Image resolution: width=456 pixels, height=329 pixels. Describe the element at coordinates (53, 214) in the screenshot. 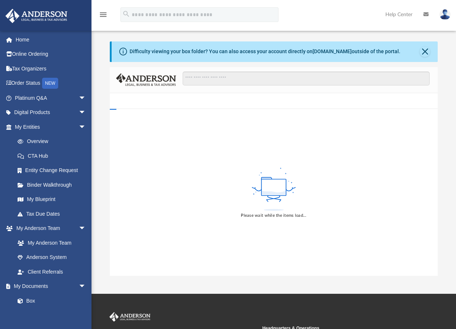

I see `a: Tax Due Dates` at that location.